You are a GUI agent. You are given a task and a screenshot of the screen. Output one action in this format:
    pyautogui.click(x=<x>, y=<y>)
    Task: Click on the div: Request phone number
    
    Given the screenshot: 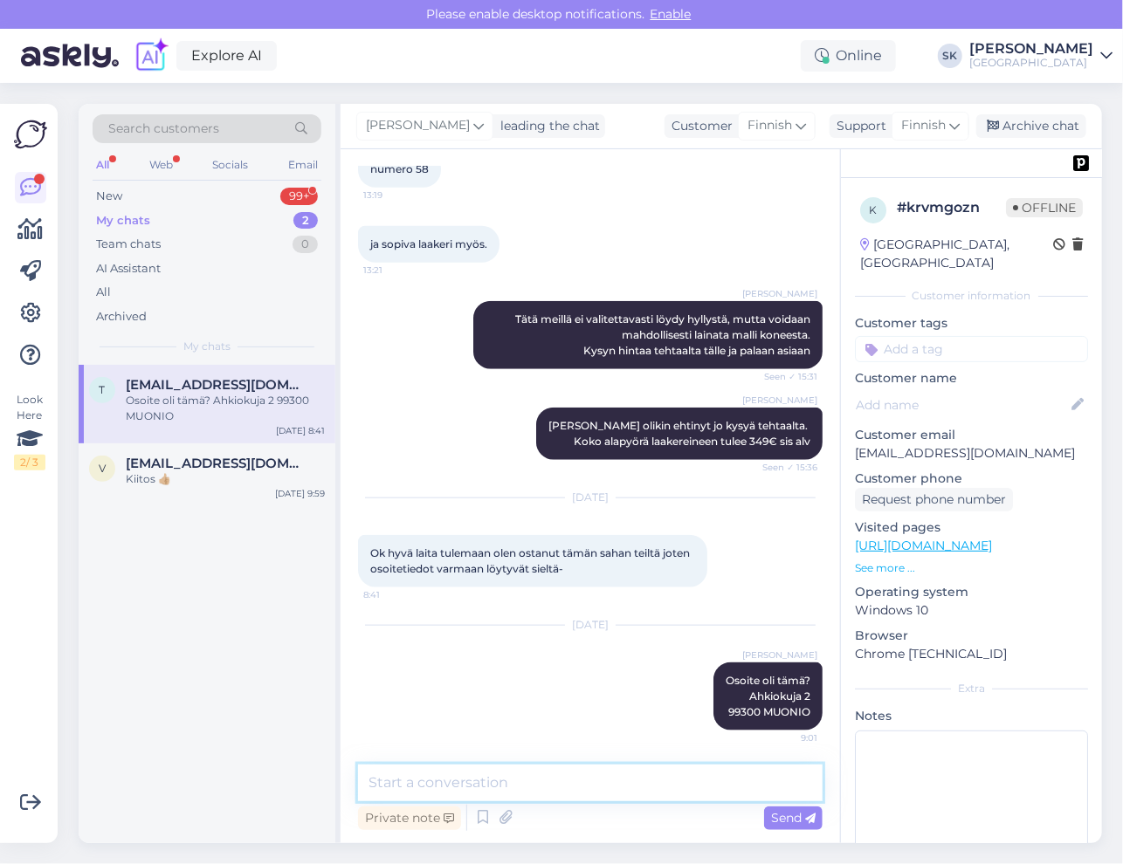 What is the action you would take?
    pyautogui.click(x=933, y=499)
    